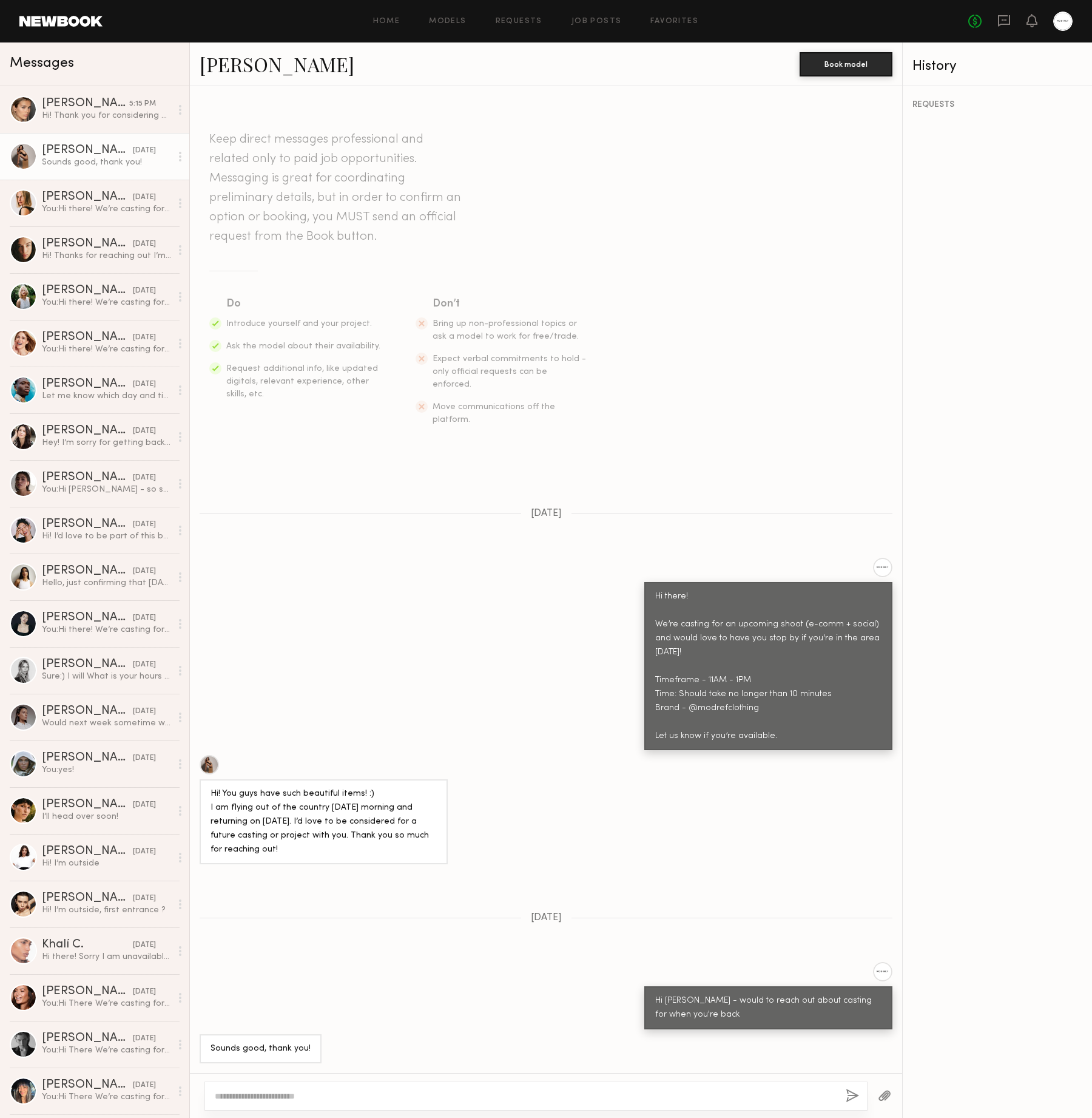  Describe the element at coordinates (768, 666) in the screenshot. I see `div: Hi there! We’re casting for an upcoming shoot (e-comm + social) and would love to have you stop b...` at that location.